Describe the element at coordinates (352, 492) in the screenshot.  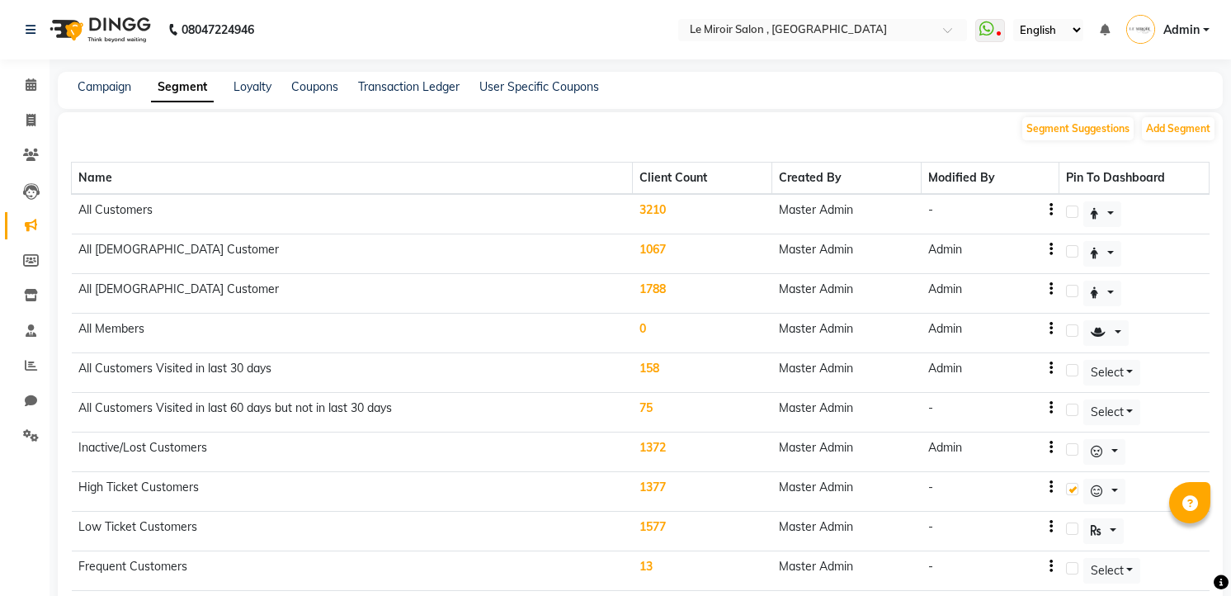
I see `td: High Ticket Customers` at that location.